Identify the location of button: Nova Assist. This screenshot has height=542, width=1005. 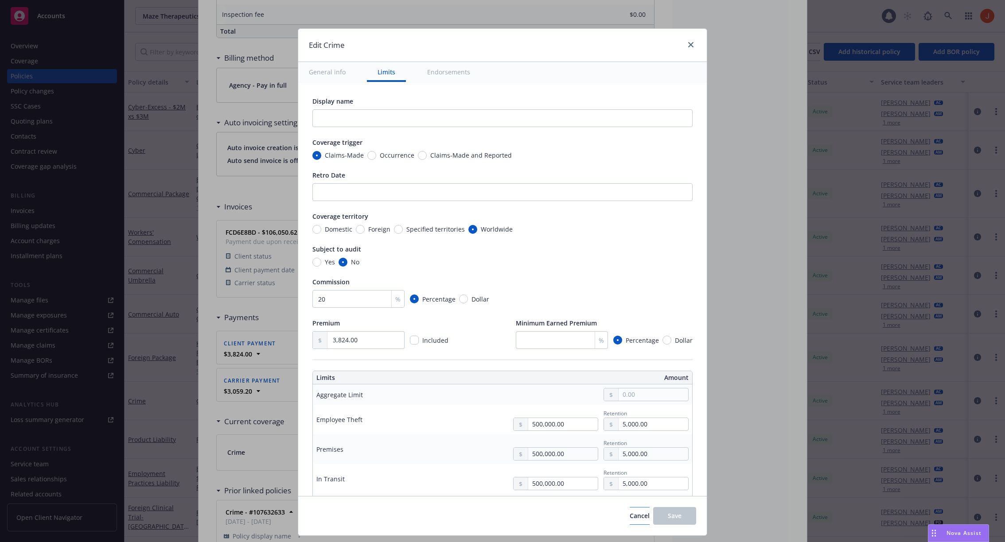
(959, 534).